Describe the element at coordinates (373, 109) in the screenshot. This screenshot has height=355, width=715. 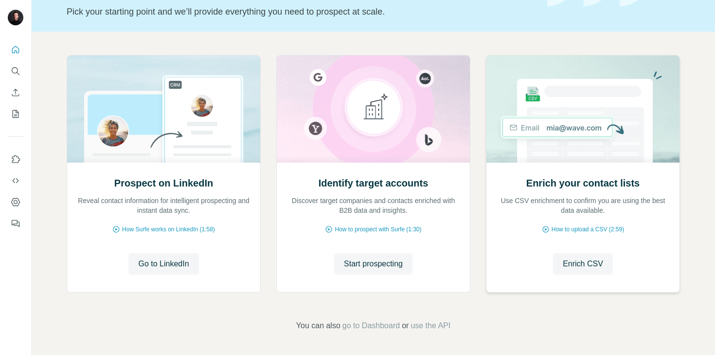
I see `img: Identify target accounts` at that location.